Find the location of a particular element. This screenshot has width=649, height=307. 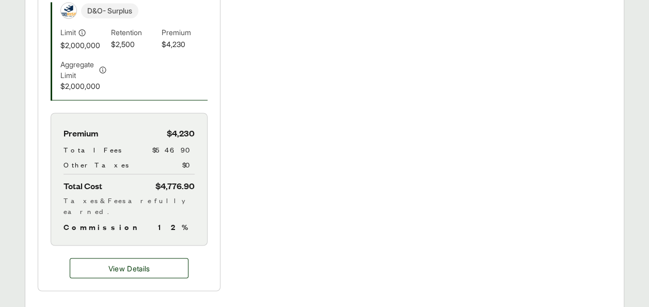

a: proRise: $2M For-Profit Option details is located at coordinates (129, 267).